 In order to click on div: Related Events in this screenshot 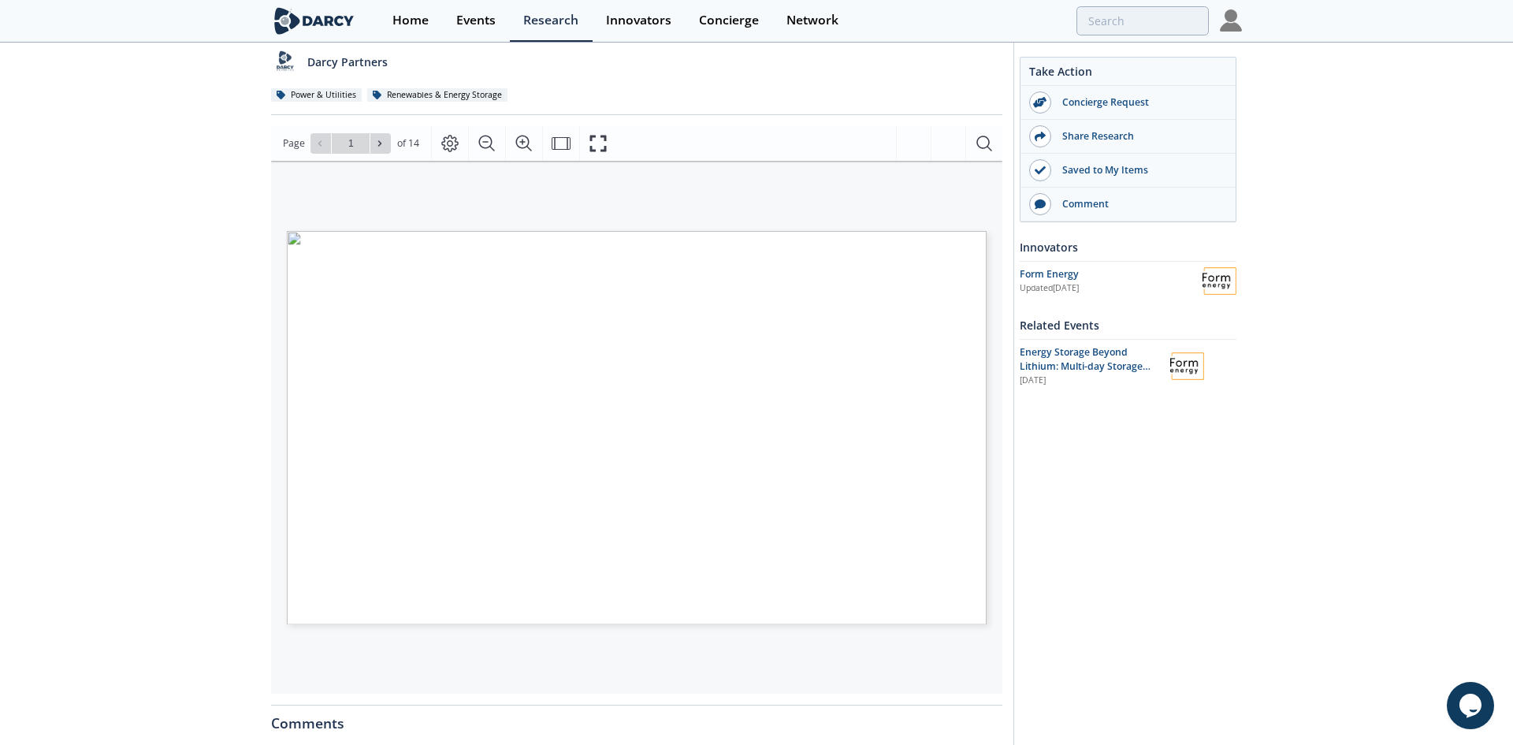, I will do `click(1127, 325)`.